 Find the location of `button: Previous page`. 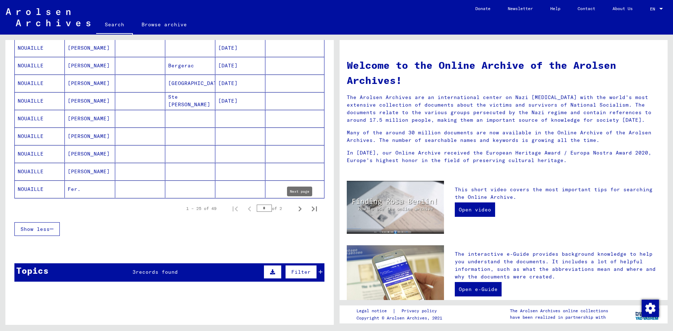

button: Previous page is located at coordinates (250, 209).